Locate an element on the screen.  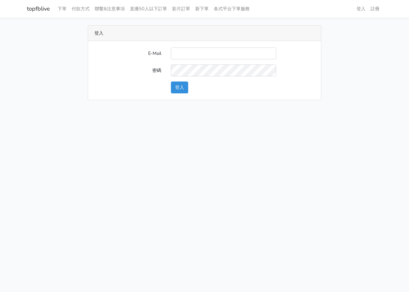
a: topfblive is located at coordinates (38, 9).